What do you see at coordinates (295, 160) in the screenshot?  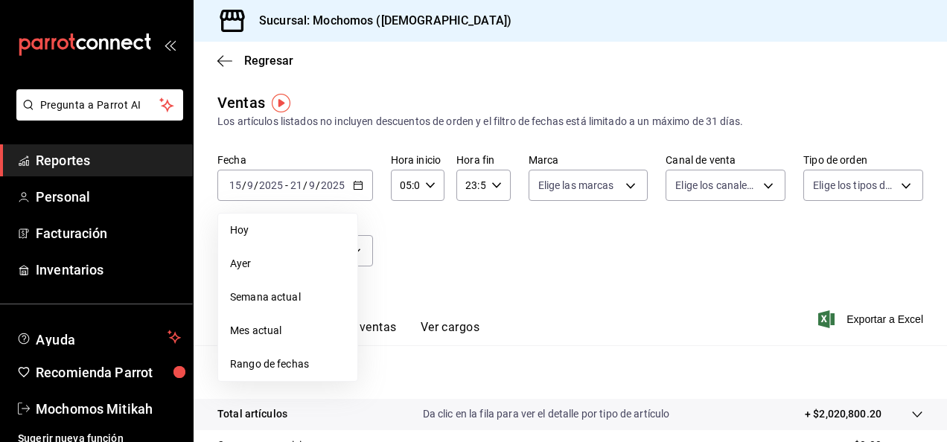 I see `label: Fecha` at bounding box center [295, 160].